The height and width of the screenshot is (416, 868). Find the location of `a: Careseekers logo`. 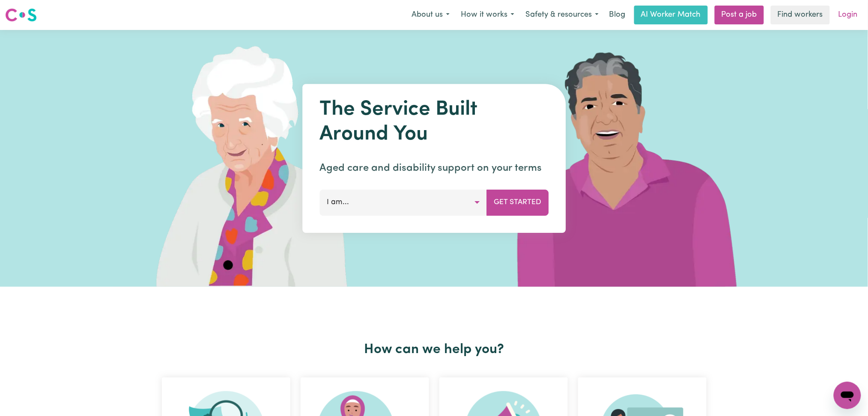

a: Careseekers logo is located at coordinates (21, 15).